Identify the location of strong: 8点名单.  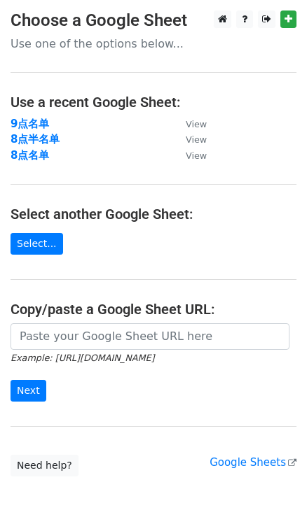
(29, 155).